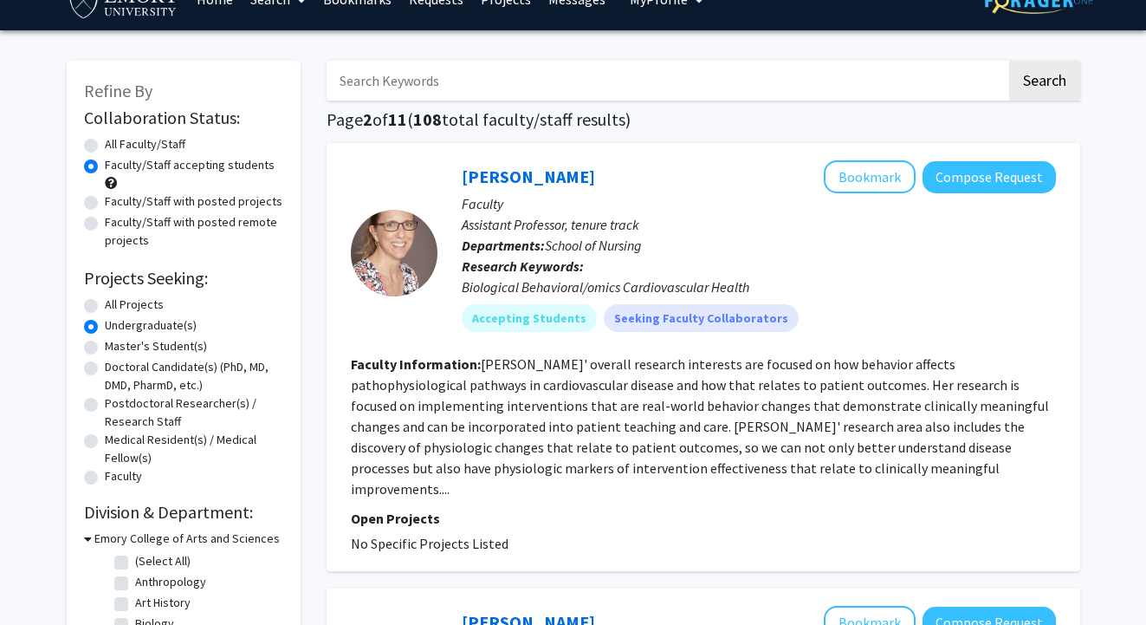  Describe the element at coordinates (503, 245) in the screenshot. I see `b: Departments:` at that location.